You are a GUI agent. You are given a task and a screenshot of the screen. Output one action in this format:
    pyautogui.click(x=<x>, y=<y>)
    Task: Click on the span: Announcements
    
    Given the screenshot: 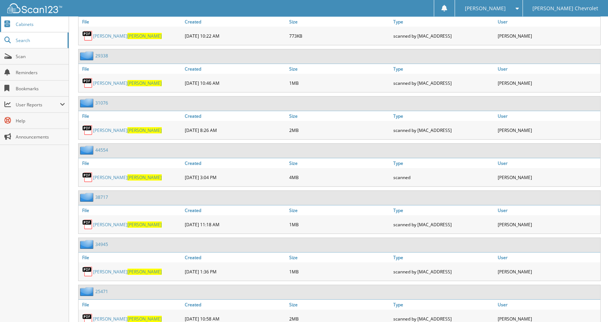 What is the action you would take?
    pyautogui.click(x=40, y=137)
    